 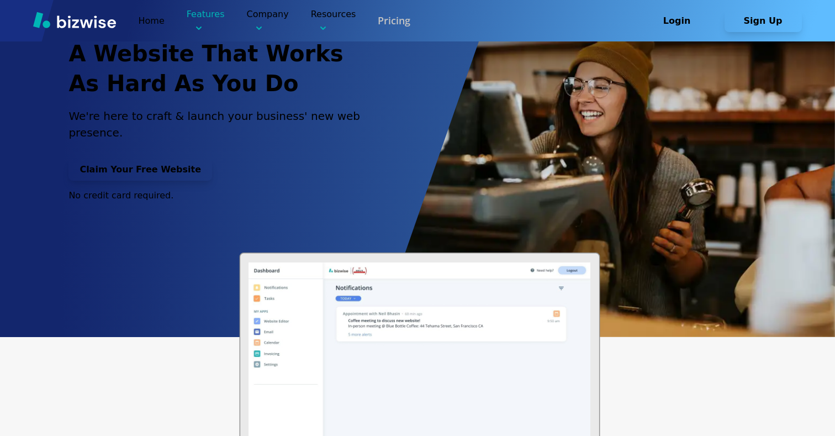 What do you see at coordinates (763, 21) in the screenshot?
I see `button: Sign Up` at bounding box center [763, 21].